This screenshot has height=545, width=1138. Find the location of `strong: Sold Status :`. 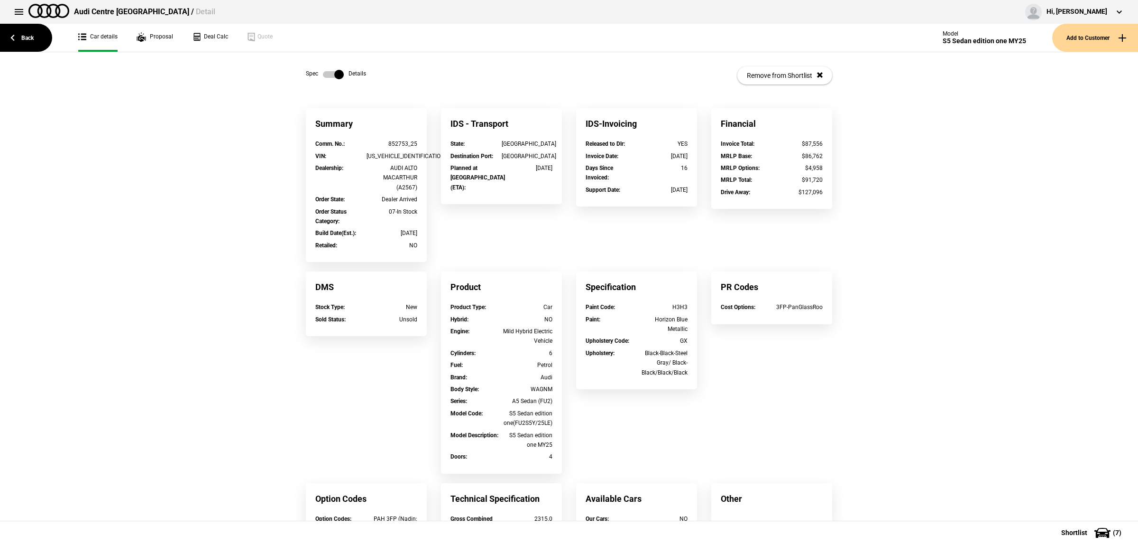

strong: Sold Status : is located at coordinates (331, 319).